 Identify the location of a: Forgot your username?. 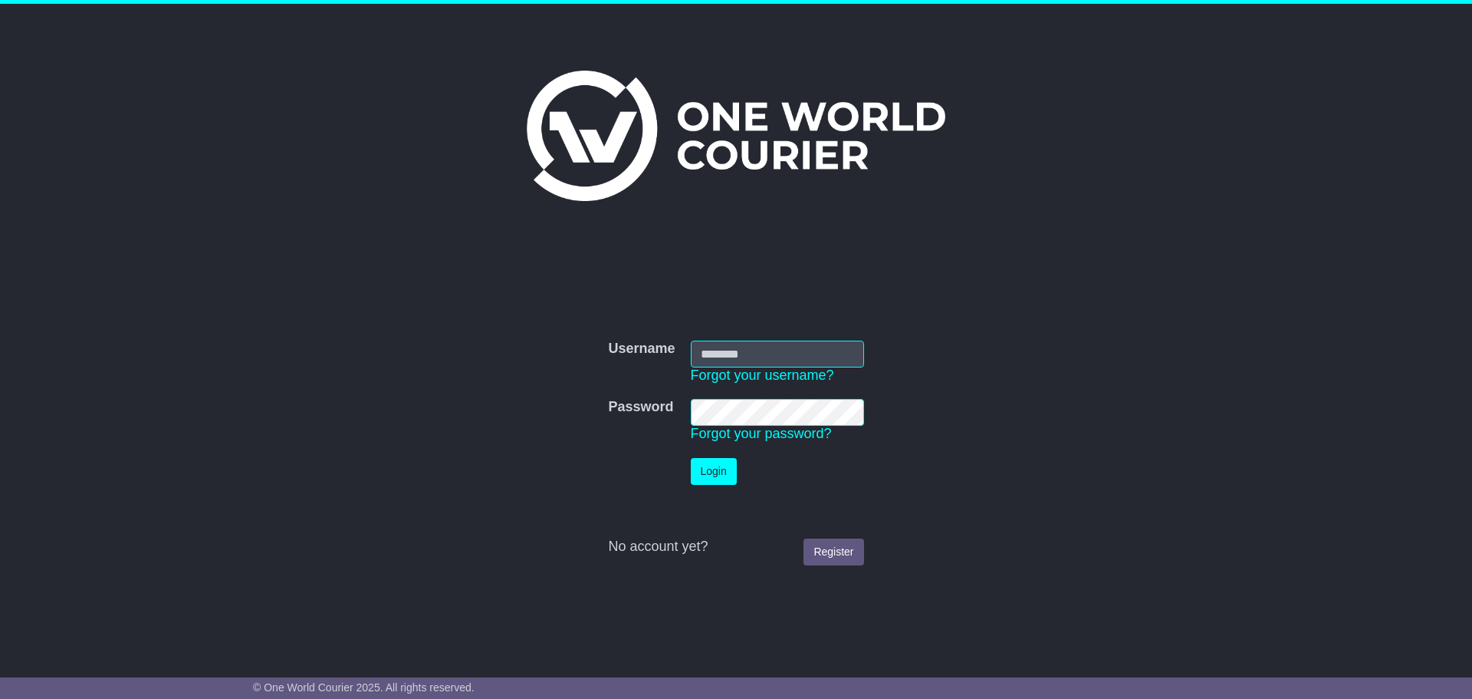
(762, 375).